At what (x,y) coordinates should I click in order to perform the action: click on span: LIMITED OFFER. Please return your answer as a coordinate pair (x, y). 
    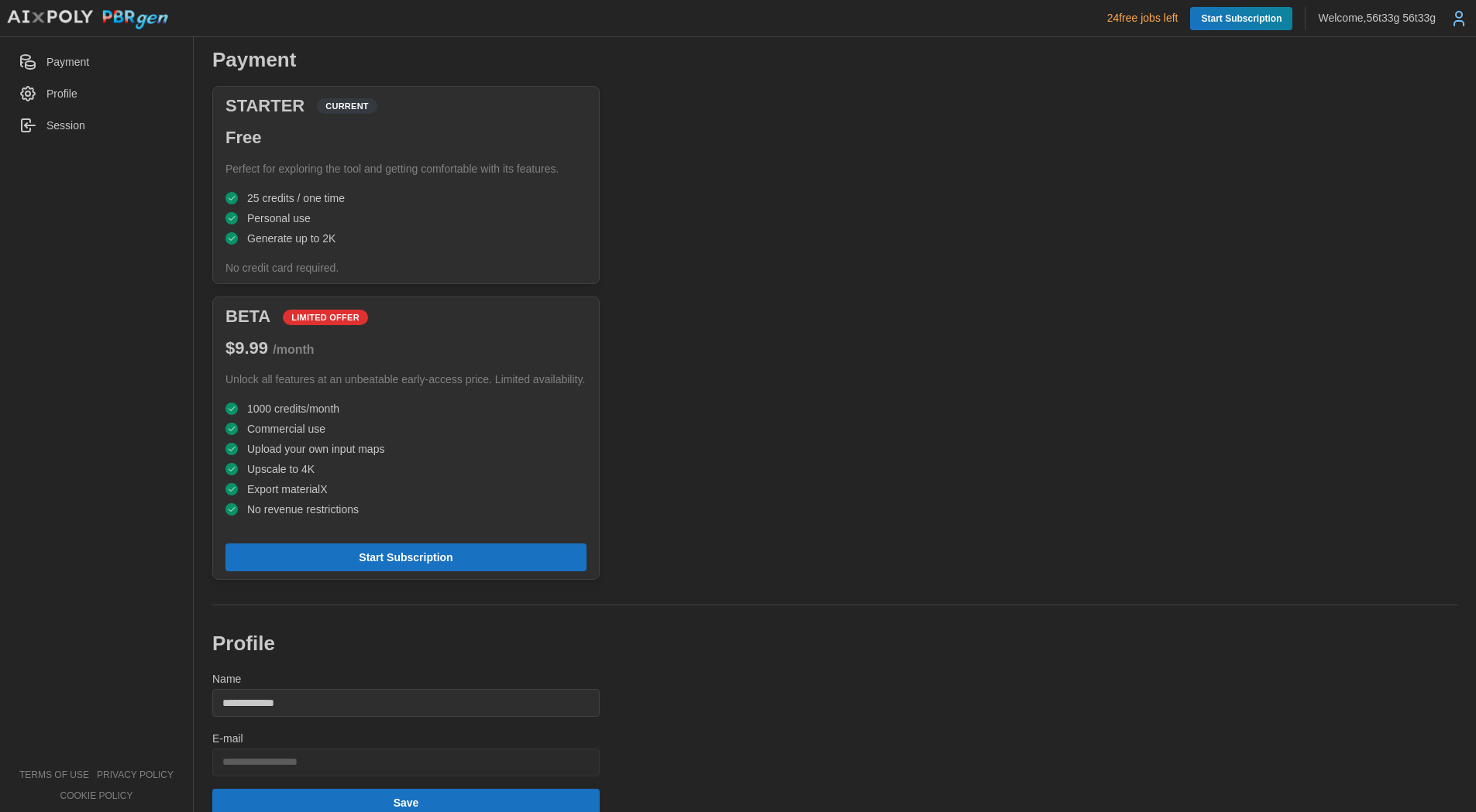
    Looking at the image, I should click on (325, 318).